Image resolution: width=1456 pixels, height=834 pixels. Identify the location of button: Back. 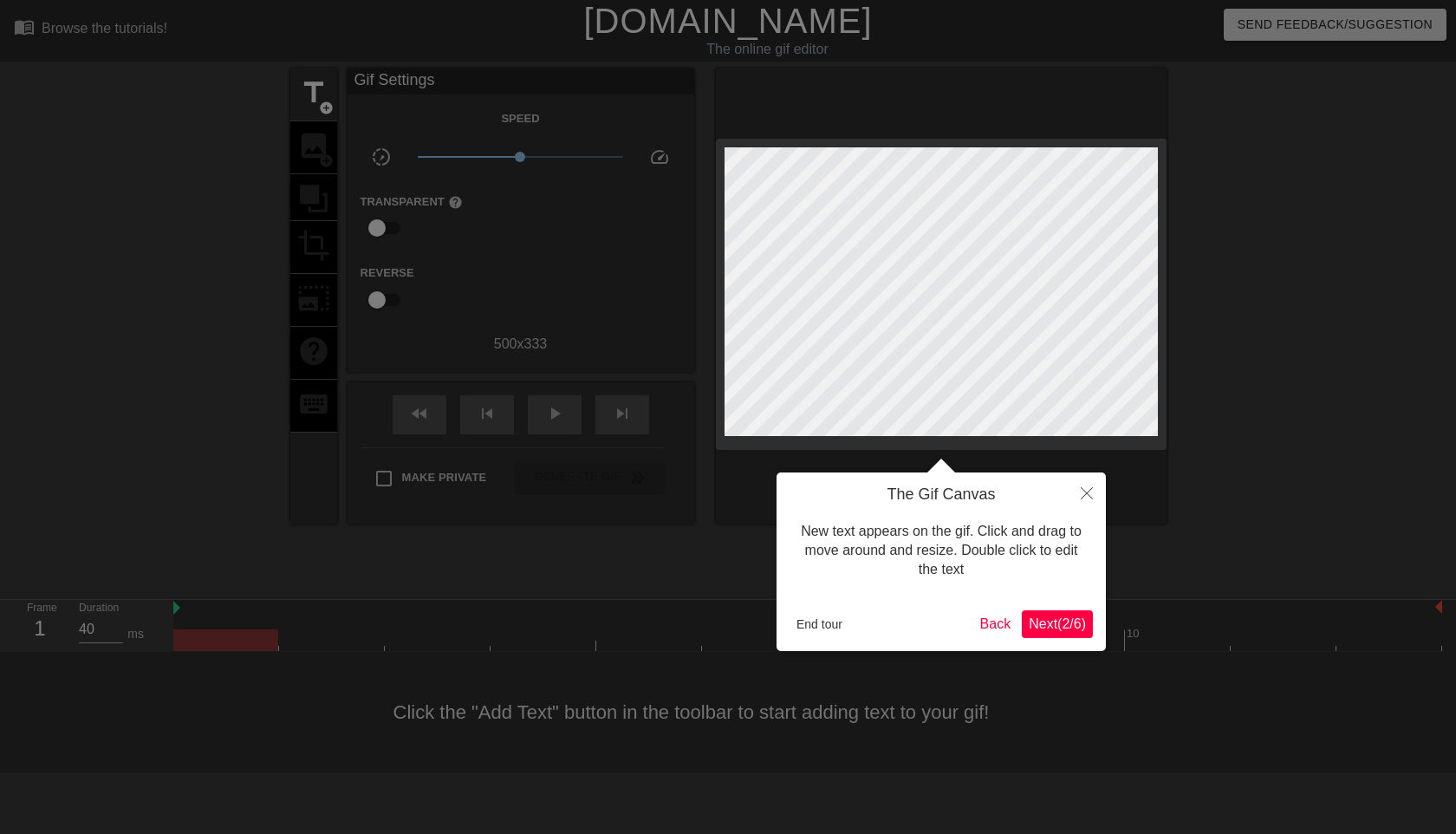
(996, 624).